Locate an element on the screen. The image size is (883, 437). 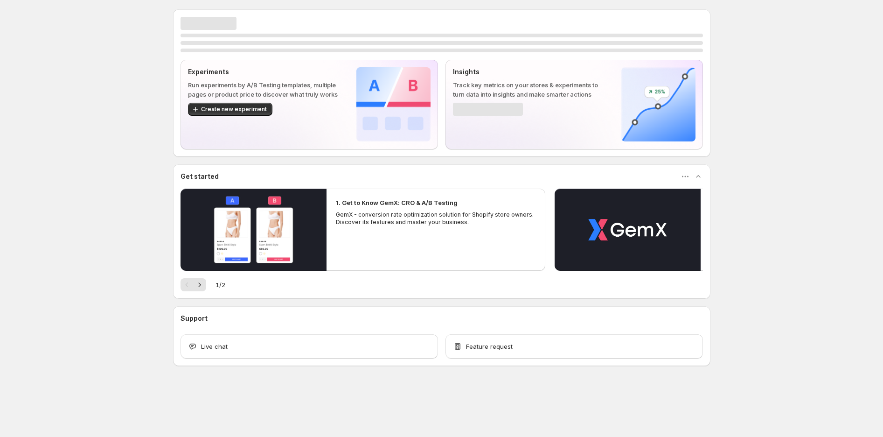
p: Insights is located at coordinates (529, 72).